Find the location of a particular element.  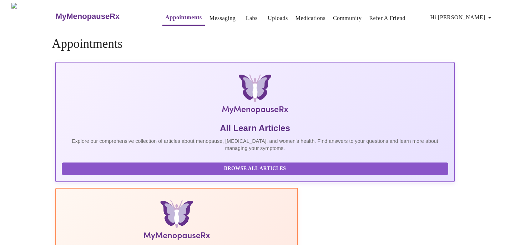

button: Labs is located at coordinates (252, 18).